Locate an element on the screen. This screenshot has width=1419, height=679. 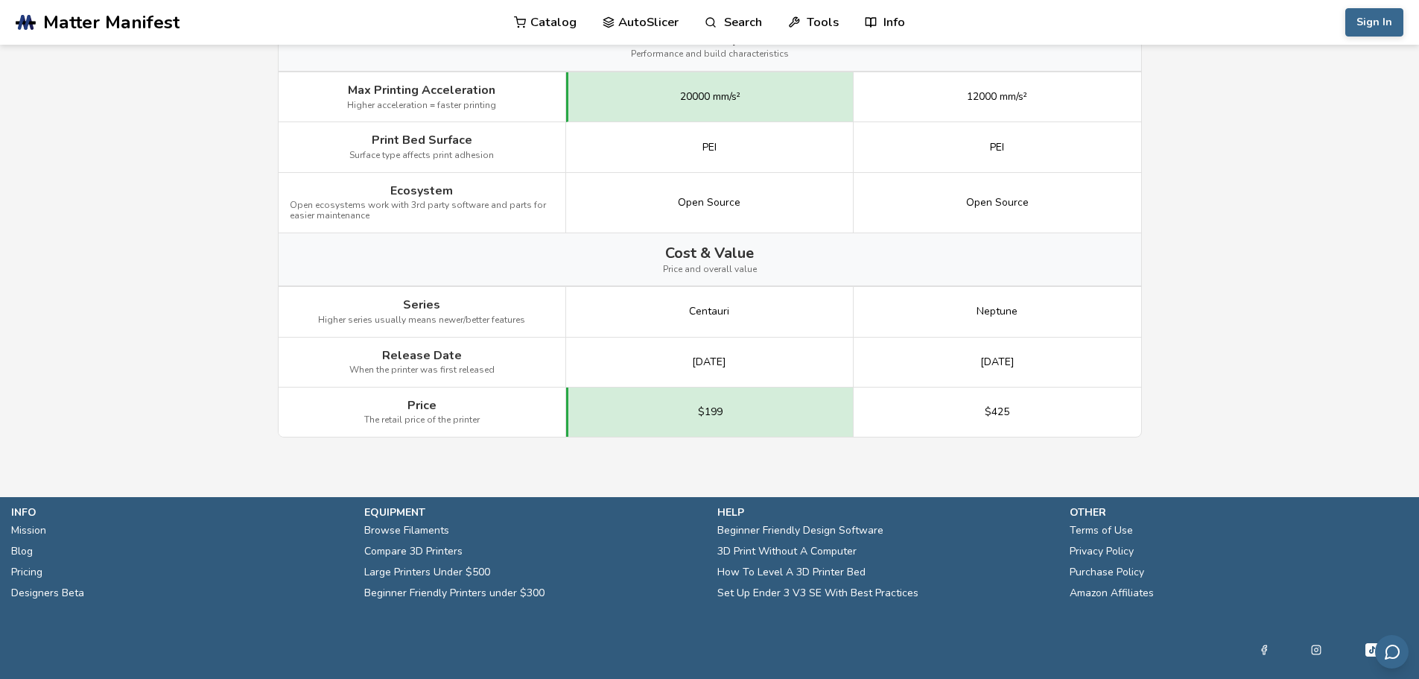
a: Mission is located at coordinates (28, 531).